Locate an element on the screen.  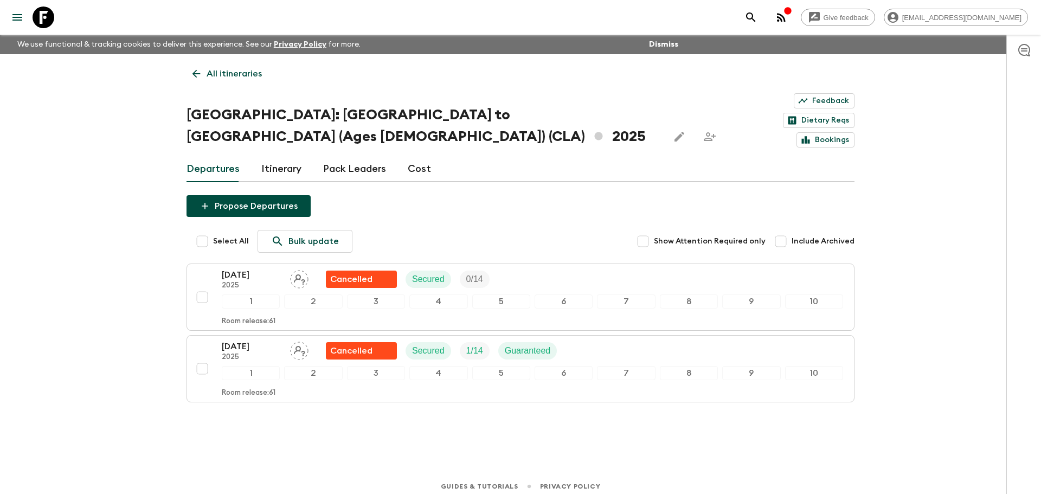
p: We use functional & tracking cookies to deliver this experience. See our for more. is located at coordinates (189, 44).